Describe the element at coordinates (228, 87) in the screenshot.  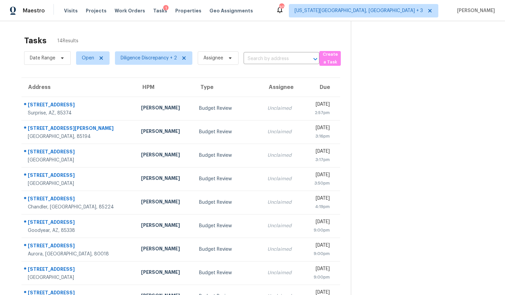
I see `th: Type` at that location.